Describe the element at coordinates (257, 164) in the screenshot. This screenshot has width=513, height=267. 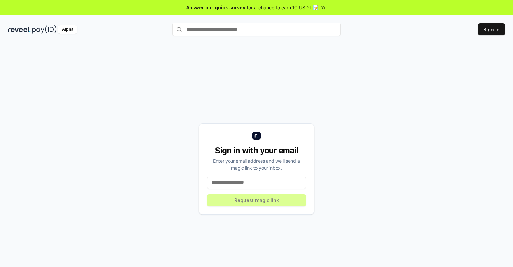
I see `div: Enter your email address and we’ll send a magic link to your inbox.` at that location.